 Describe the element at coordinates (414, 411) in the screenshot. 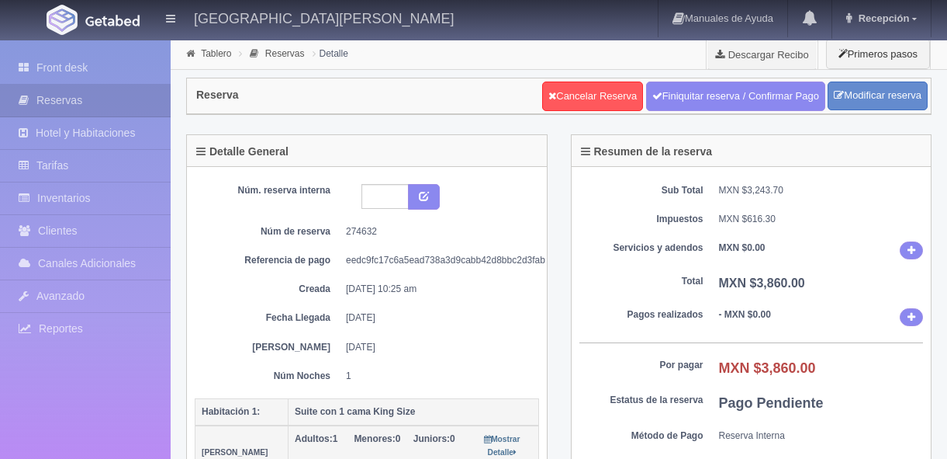

I see `th: Suite con 1 cama King Size` at that location.